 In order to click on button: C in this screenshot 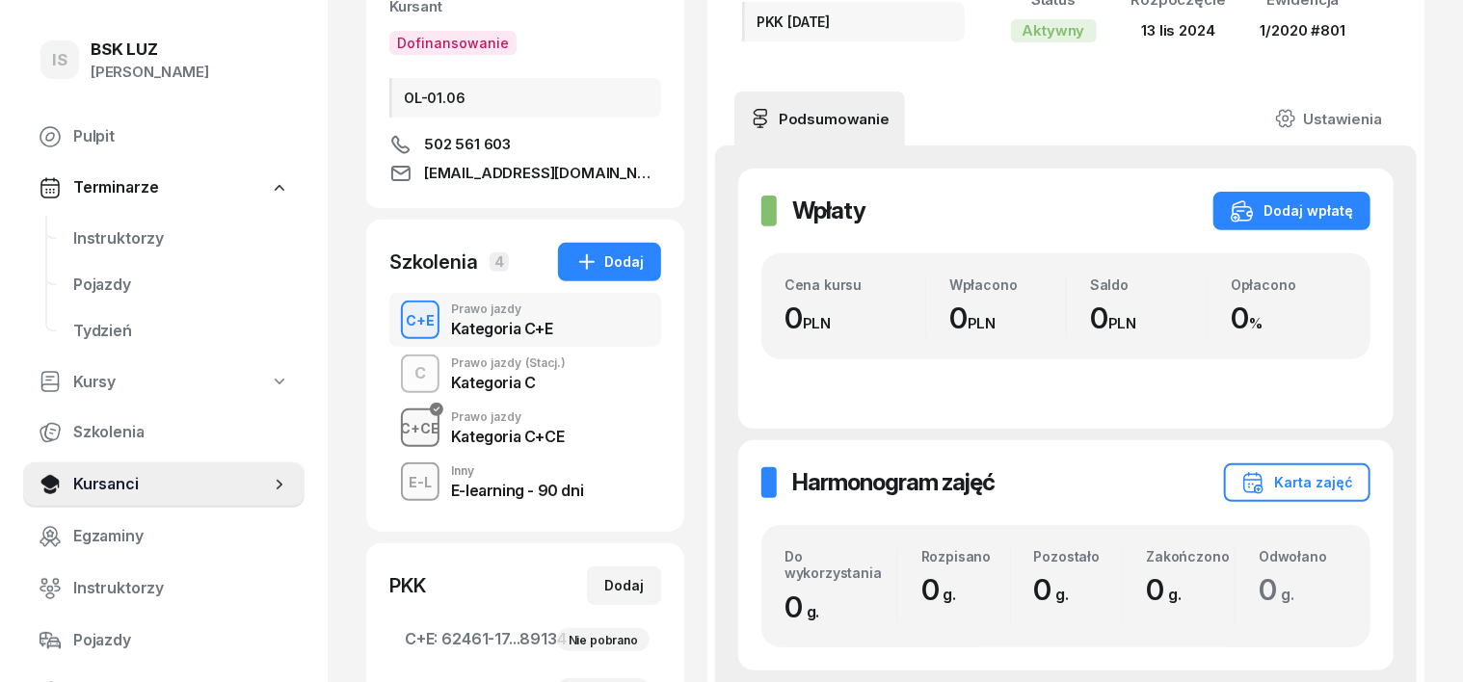, I will do `click(420, 374)`.